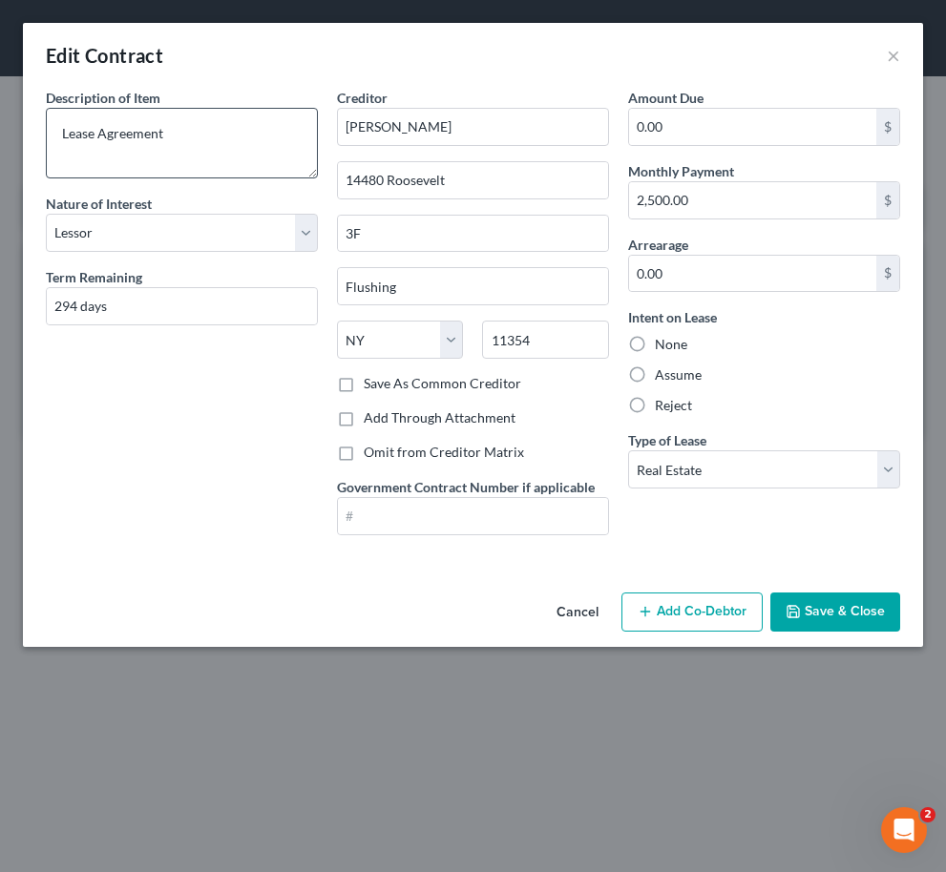  What do you see at coordinates (472, 234) in the screenshot?
I see `input: Apt, Suite, etc...` at bounding box center [472, 234].